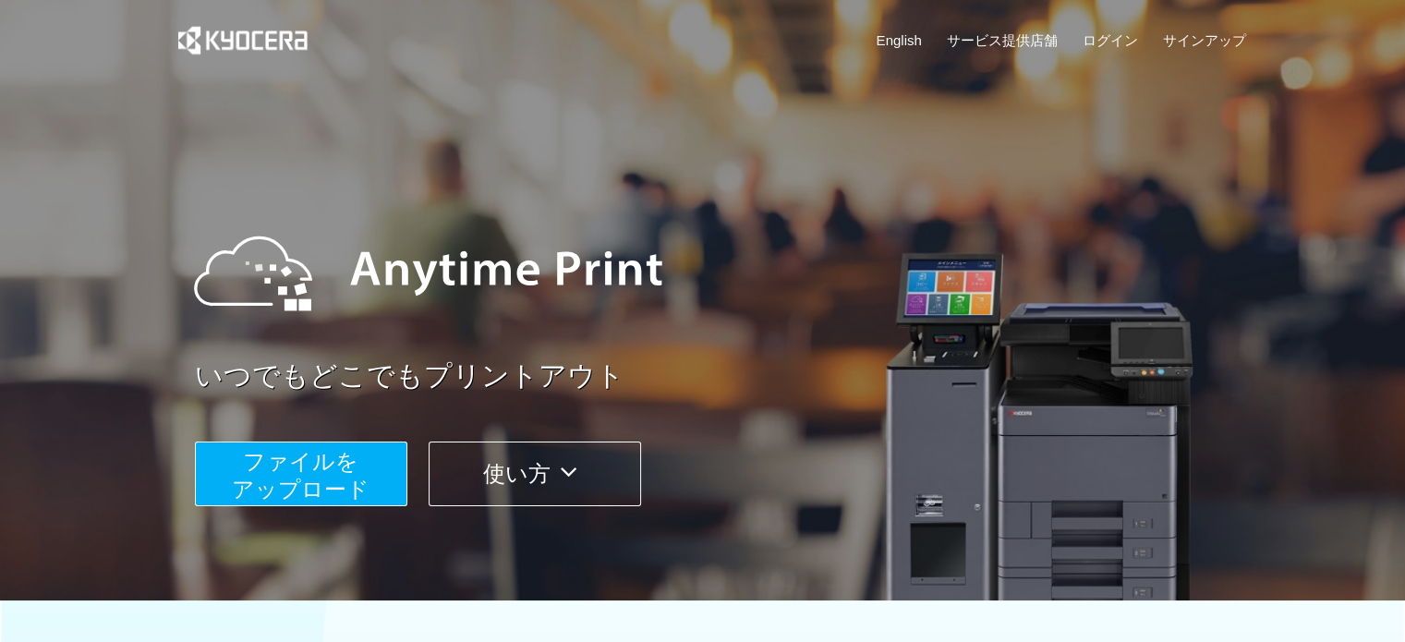 Image resolution: width=1405 pixels, height=642 pixels. I want to click on a: サービス提供店舗, so click(1002, 40).